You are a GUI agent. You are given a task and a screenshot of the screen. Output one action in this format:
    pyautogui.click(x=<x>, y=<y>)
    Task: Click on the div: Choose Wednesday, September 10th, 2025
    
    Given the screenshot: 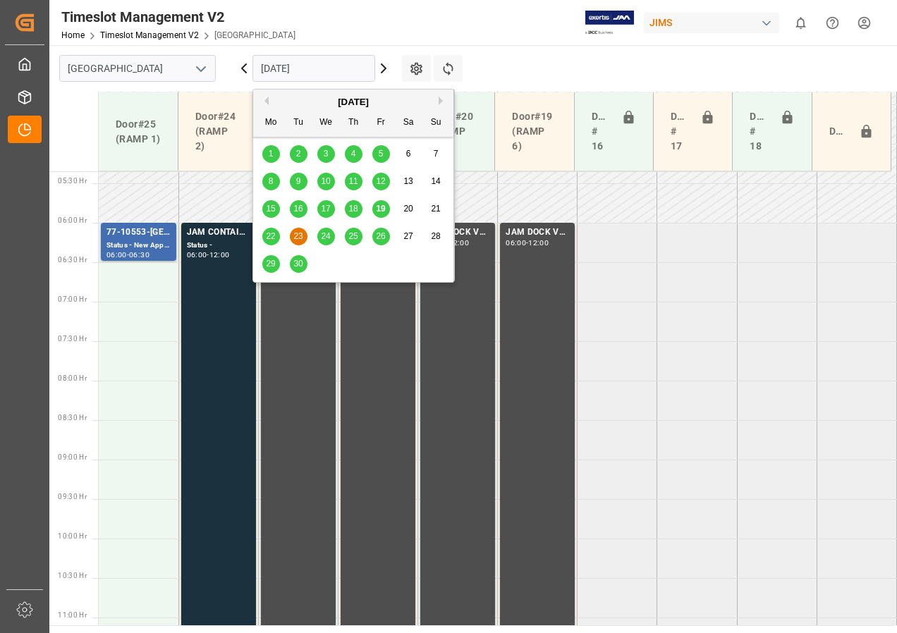 What is the action you would take?
    pyautogui.click(x=326, y=181)
    